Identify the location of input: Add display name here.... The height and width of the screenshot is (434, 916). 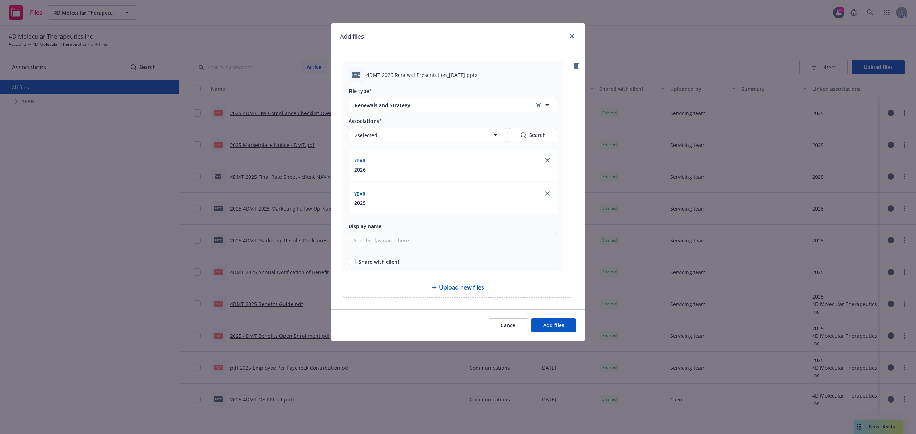
(453, 240).